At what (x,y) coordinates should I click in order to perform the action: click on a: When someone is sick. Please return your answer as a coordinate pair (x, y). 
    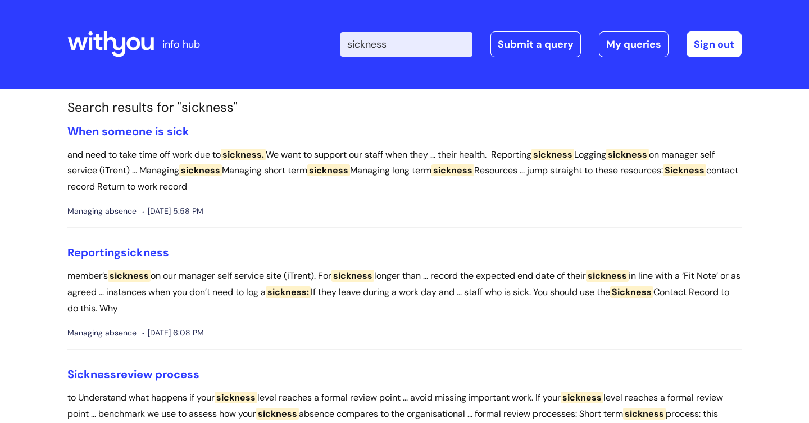
    Looking at the image, I should click on (128, 131).